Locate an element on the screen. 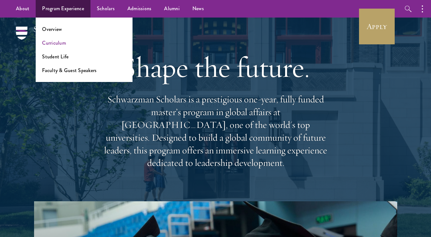  a: Overview is located at coordinates (52, 29).